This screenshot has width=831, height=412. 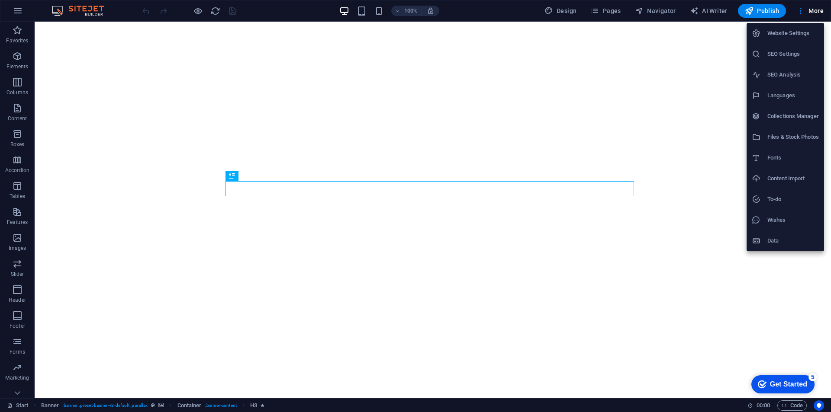 I want to click on h6: To-do, so click(x=793, y=200).